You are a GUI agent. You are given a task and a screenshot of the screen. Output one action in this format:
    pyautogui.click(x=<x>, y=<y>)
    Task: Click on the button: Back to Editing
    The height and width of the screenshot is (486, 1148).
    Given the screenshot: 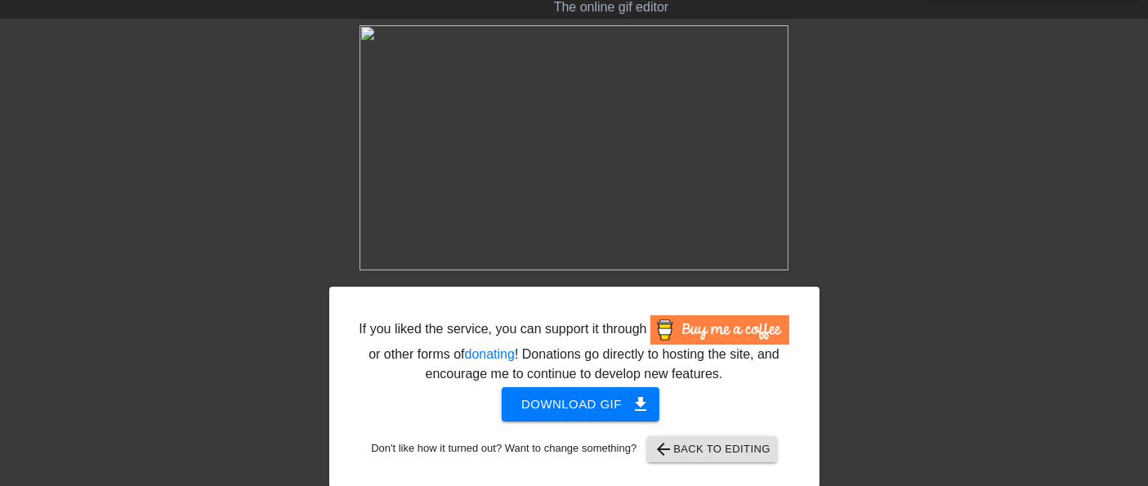 What is the action you would take?
    pyautogui.click(x=712, y=450)
    